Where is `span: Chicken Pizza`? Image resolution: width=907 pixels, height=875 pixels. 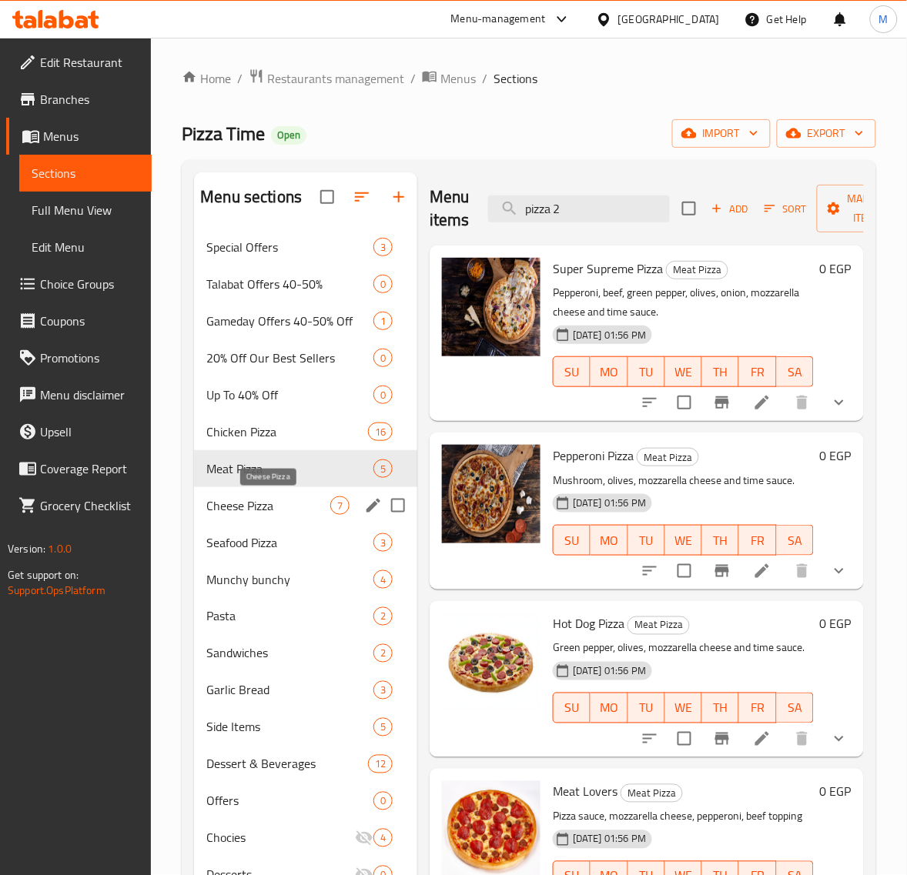
span: Chicken Pizza is located at coordinates (287, 432).